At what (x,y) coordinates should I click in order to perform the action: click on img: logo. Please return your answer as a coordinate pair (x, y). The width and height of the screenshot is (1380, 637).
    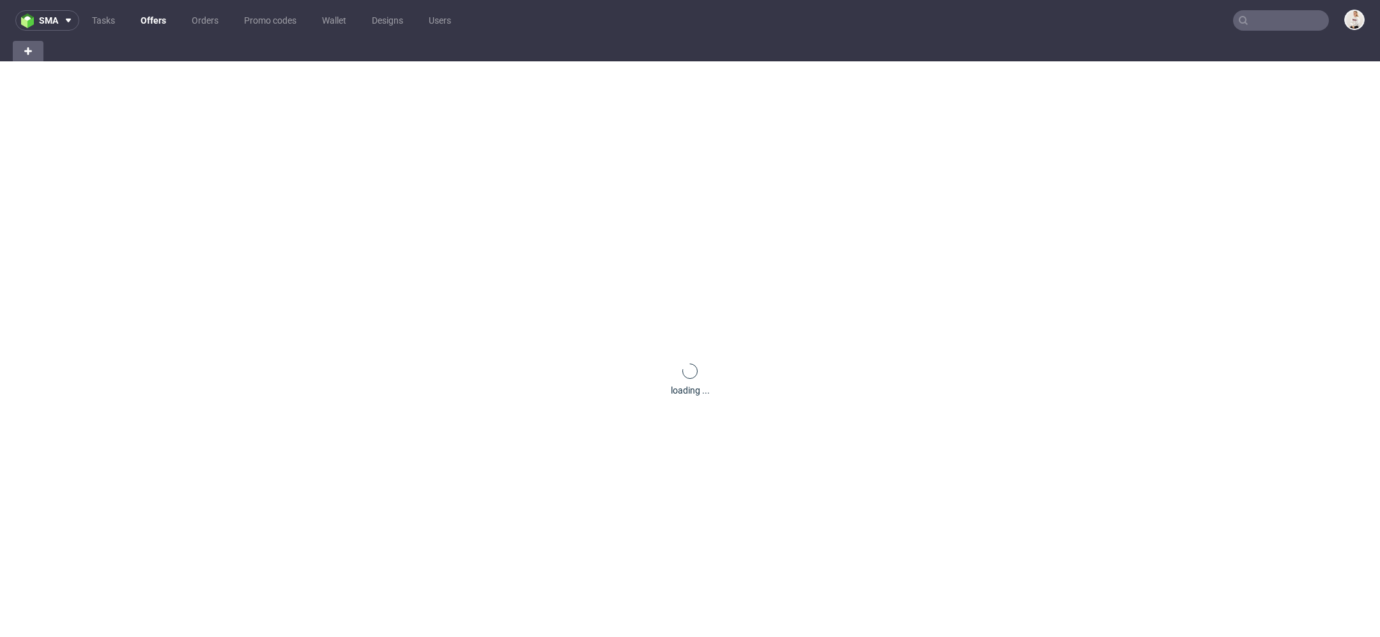
    Looking at the image, I should click on (30, 20).